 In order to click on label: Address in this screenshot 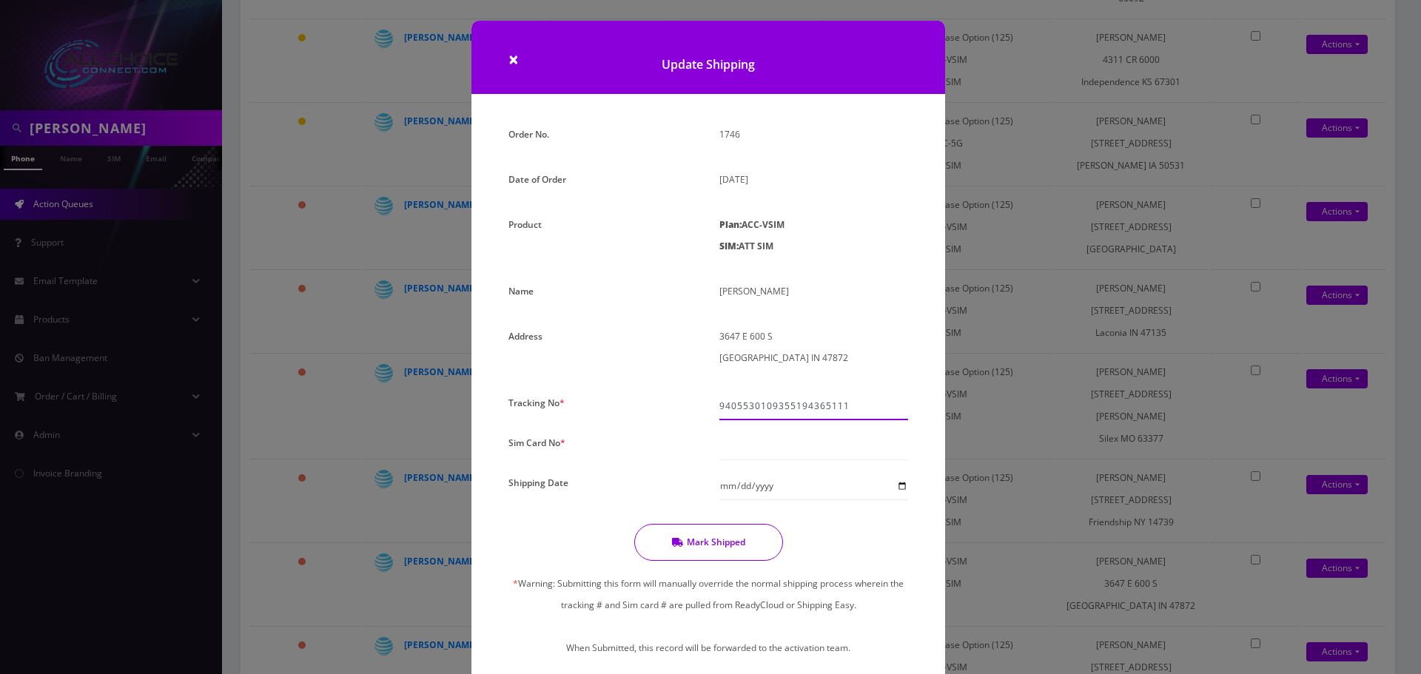, I will do `click(526, 336)`.